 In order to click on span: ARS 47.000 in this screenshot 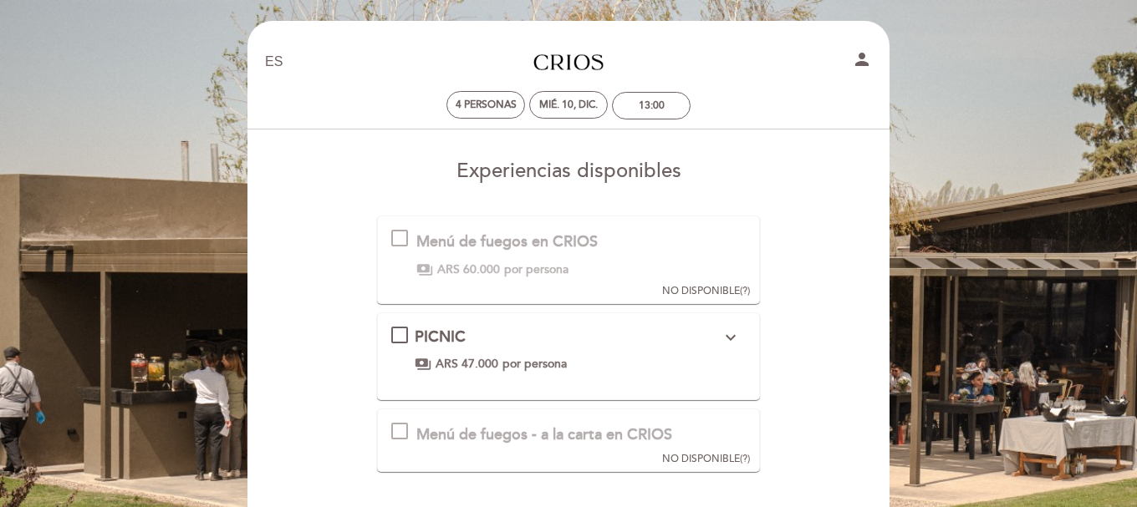, I will do `click(466, 364)`.